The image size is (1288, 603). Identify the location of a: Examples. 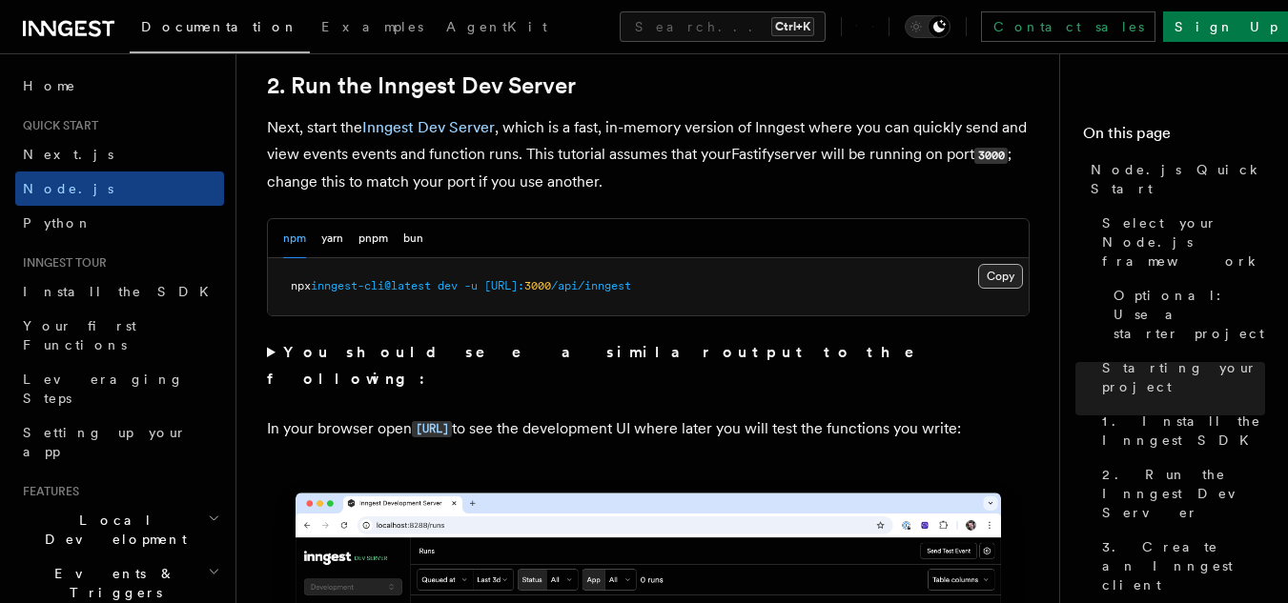
(372, 29).